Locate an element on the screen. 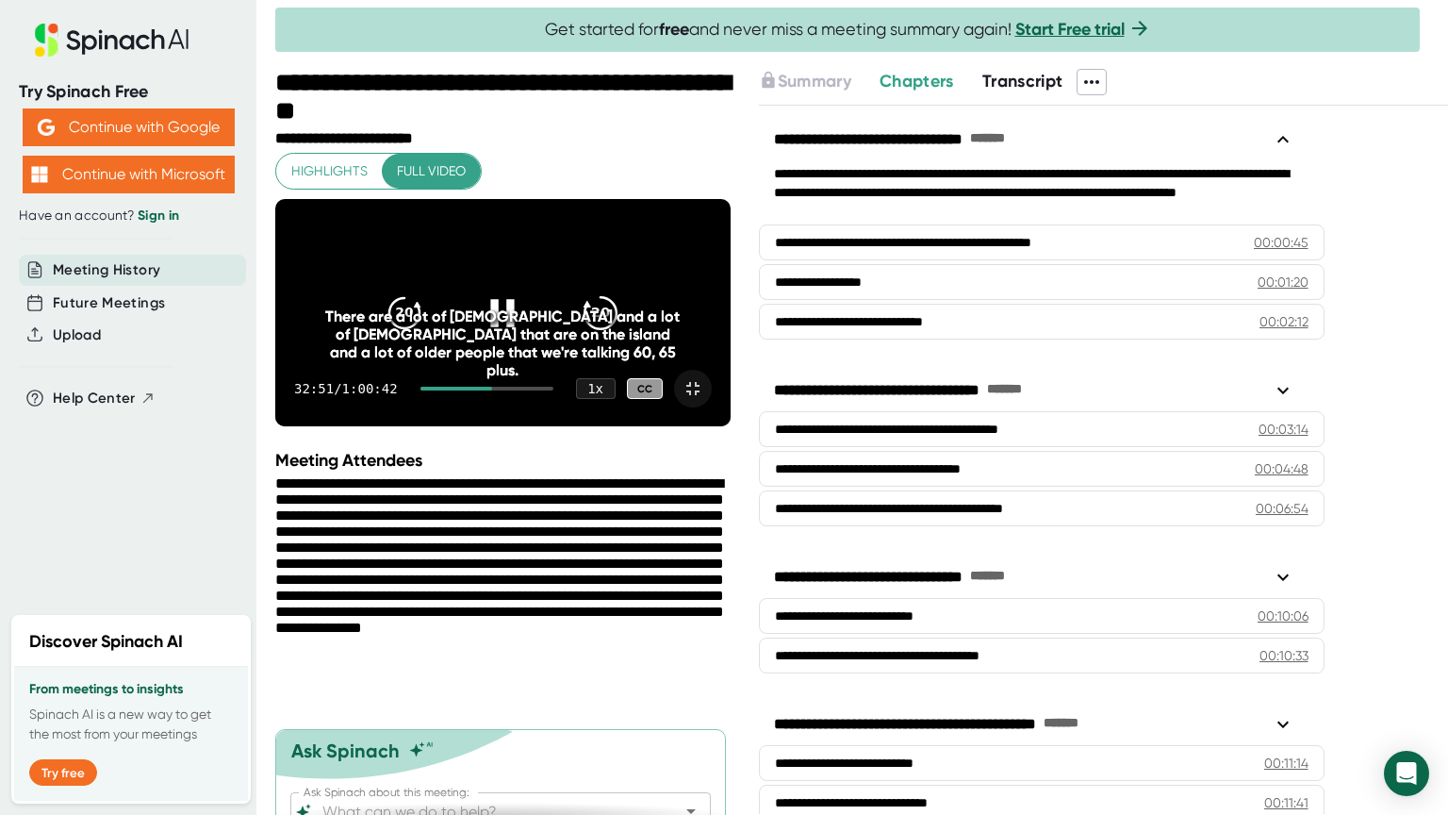 Image resolution: width=1448 pixels, height=815 pixels. h2: Discover Spinach AI is located at coordinates (106, 641).